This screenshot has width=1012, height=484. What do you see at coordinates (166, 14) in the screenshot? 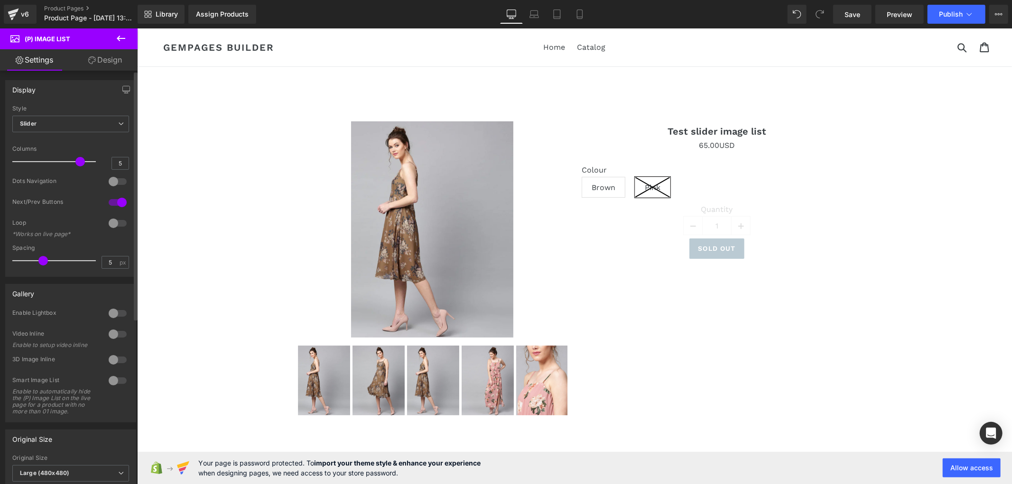
I see `span: Library` at bounding box center [166, 14].